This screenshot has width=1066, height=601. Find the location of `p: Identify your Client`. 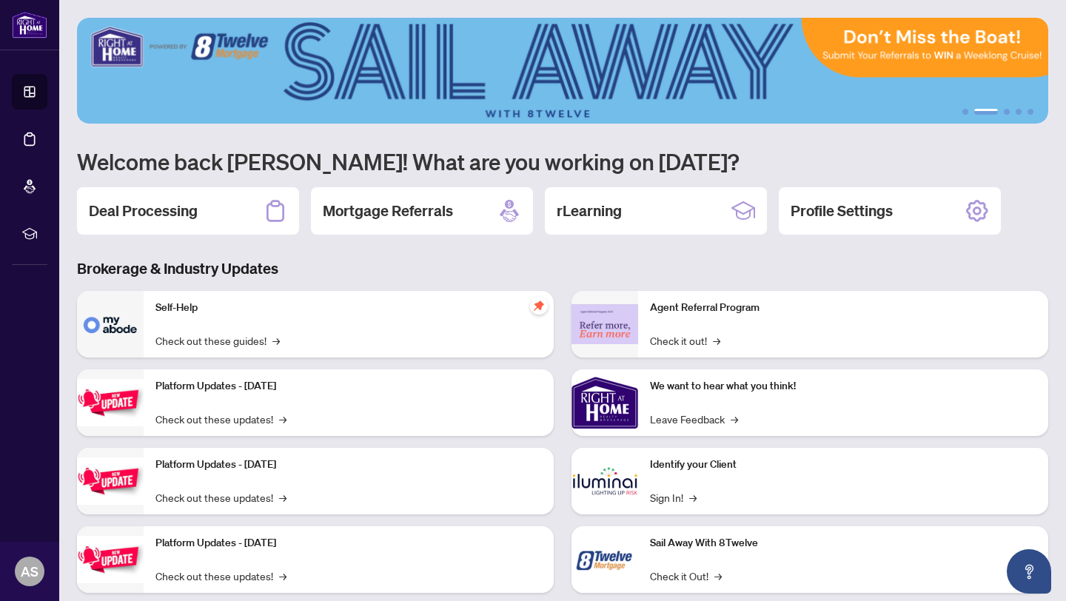

p: Identify your Client is located at coordinates (844, 465).